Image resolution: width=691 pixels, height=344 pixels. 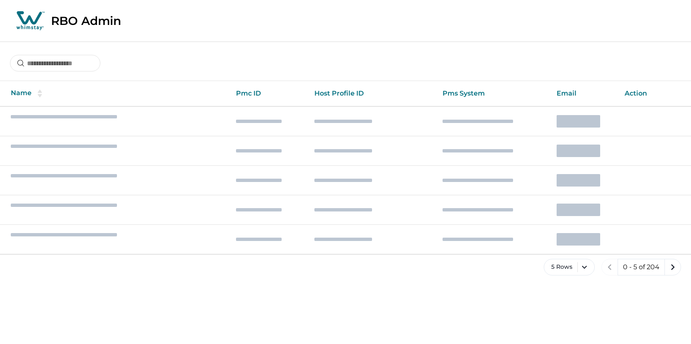 I want to click on button: previous page, so click(x=610, y=267).